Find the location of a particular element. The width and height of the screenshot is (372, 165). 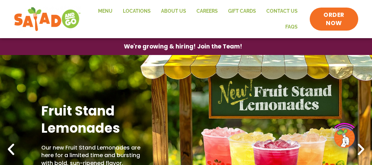

a: GIFT CARDS is located at coordinates (242, 11).